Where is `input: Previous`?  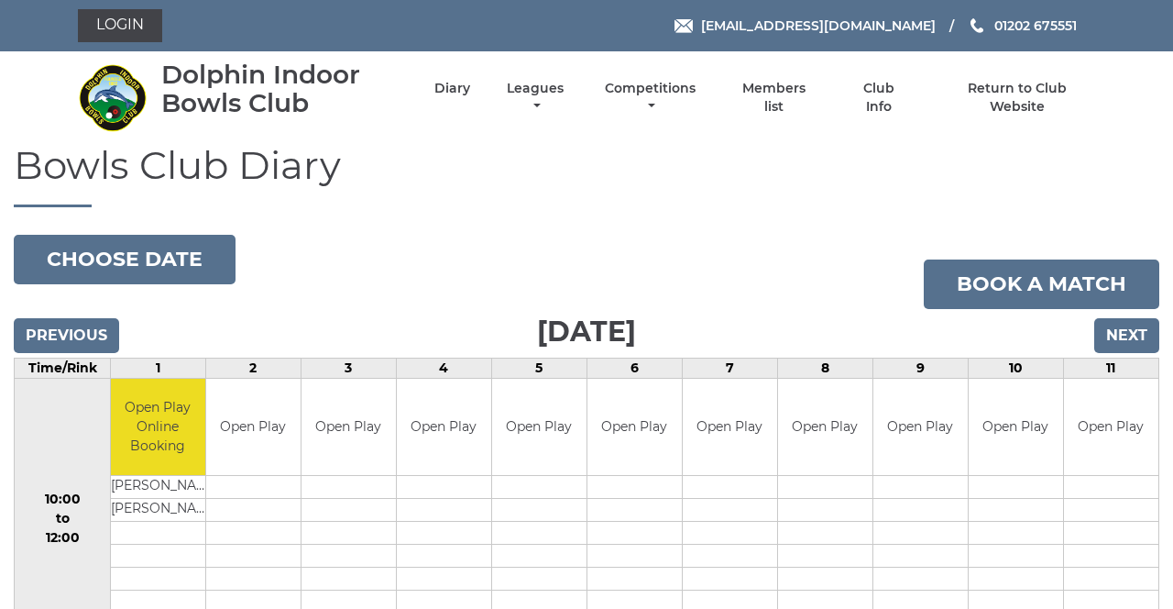 input: Previous is located at coordinates (66, 335).